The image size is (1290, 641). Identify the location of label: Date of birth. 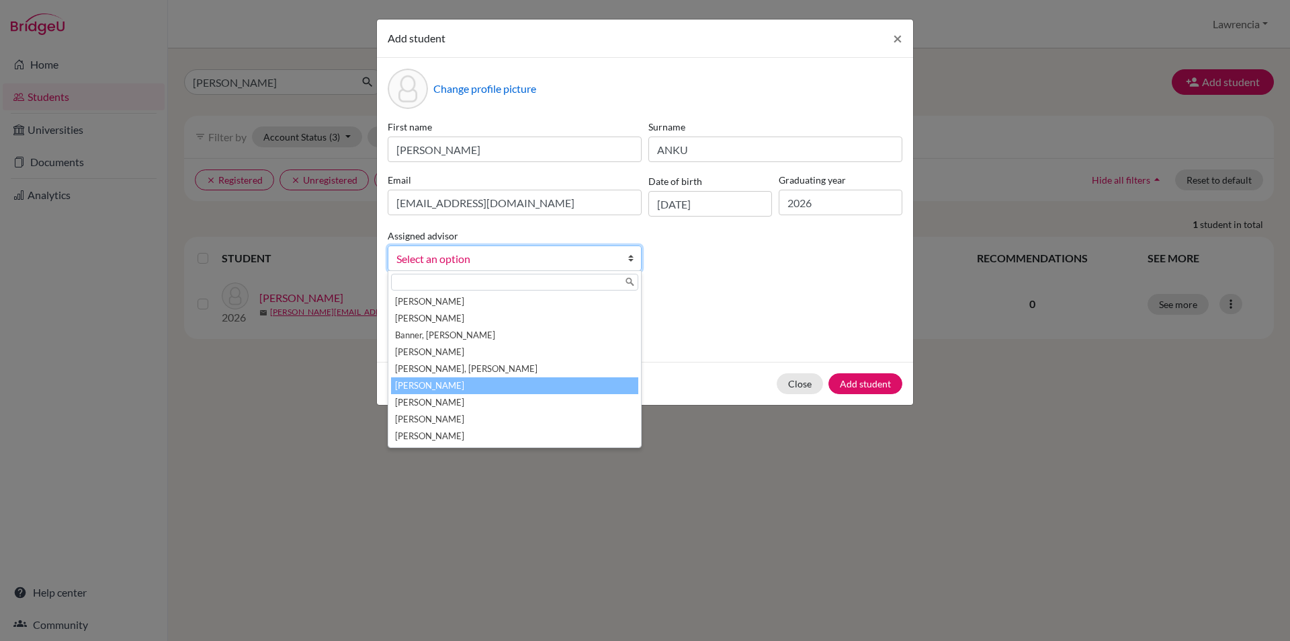
(675, 181).